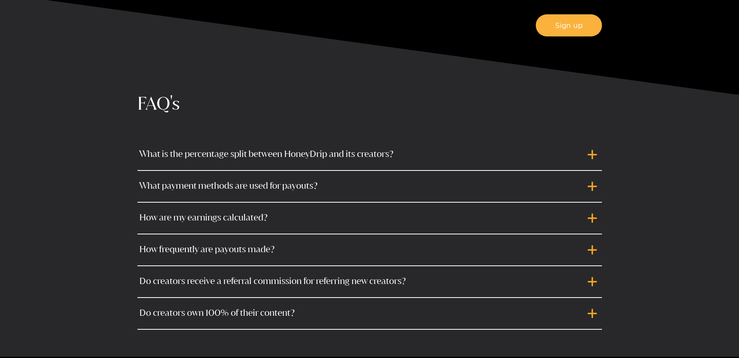  What do you see at coordinates (360, 153) in the screenshot?
I see `h3: What is the percentage split between HoneyDrip and its creators?` at bounding box center [360, 153].